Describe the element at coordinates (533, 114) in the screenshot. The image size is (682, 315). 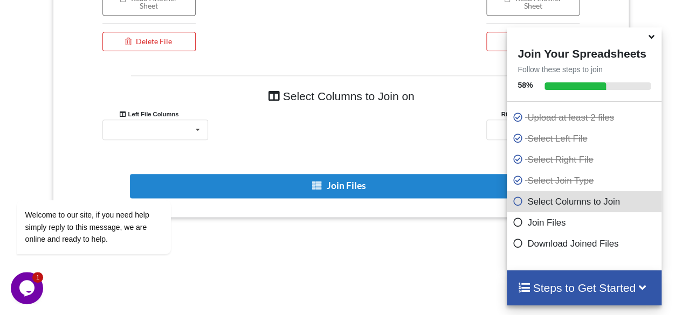
I see `b: Right File Columns` at that location.